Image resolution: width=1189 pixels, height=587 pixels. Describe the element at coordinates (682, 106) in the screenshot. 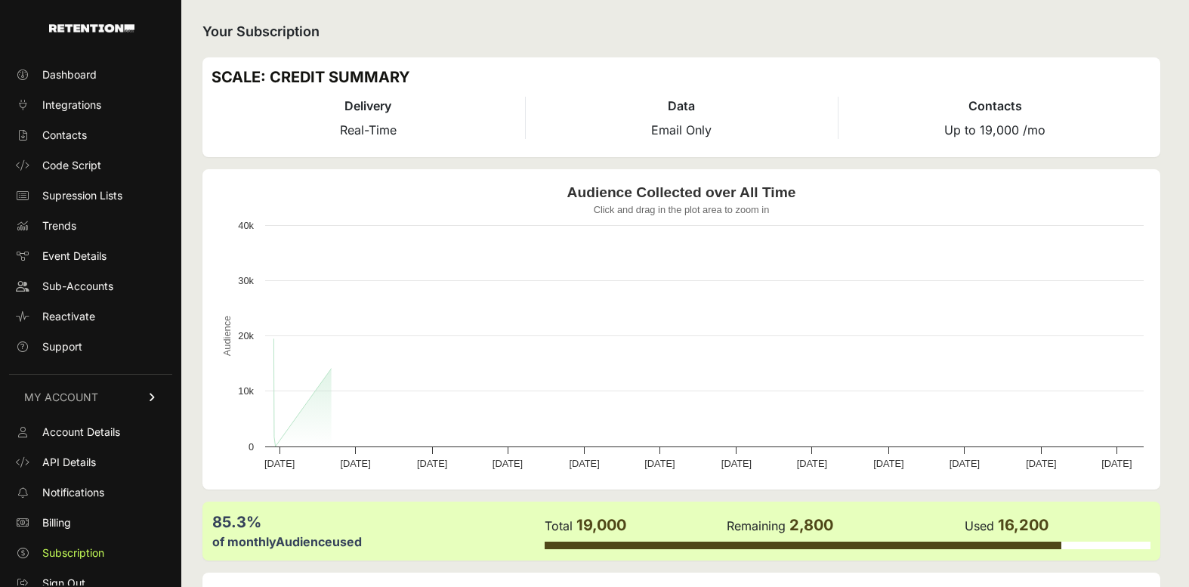

I see `h4: Data` at that location.